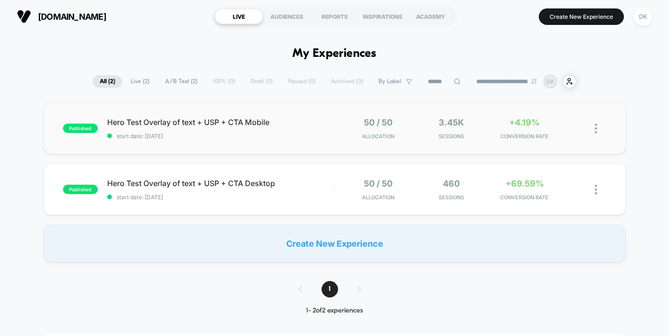  What do you see at coordinates (334, 54) in the screenshot?
I see `h1: My Experiences` at bounding box center [334, 54].